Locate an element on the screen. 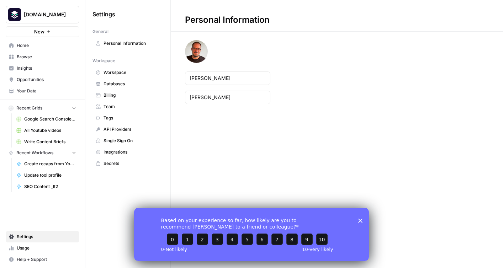 The image size is (503, 268). span: Single Sign On is located at coordinates (132, 141).